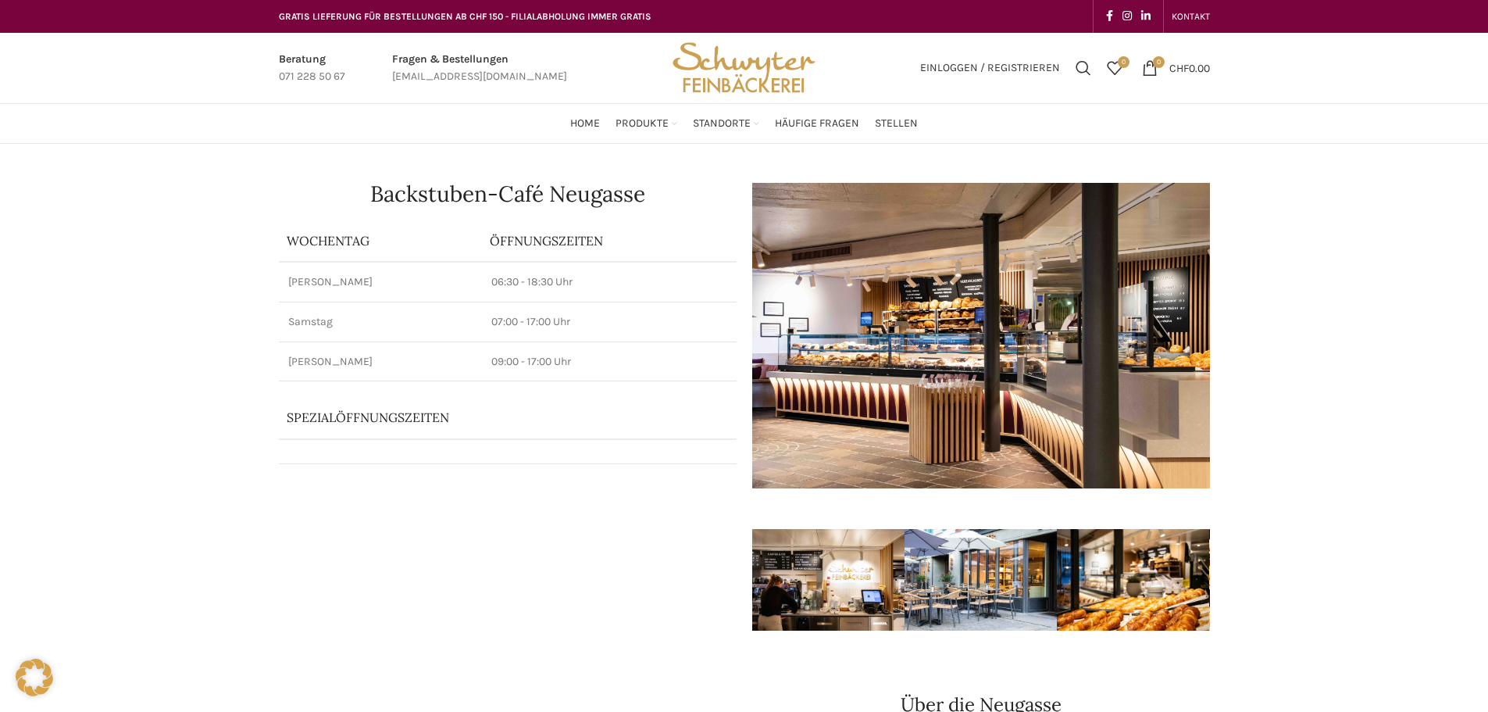 This screenshot has height=712, width=1488. What do you see at coordinates (1285, 580) in the screenshot?
I see `img: schwyter-10` at bounding box center [1285, 580].